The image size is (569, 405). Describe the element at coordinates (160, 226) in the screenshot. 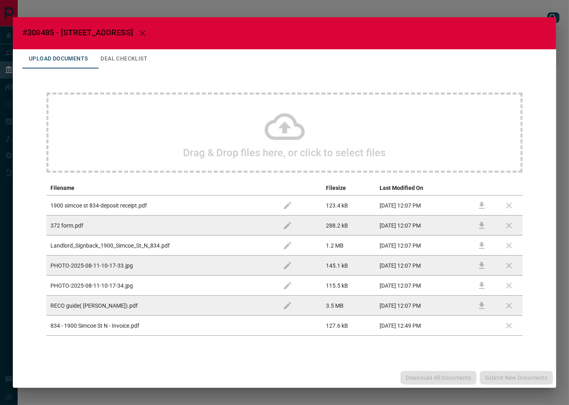

I see `td: 372 form.pdf` at that location.